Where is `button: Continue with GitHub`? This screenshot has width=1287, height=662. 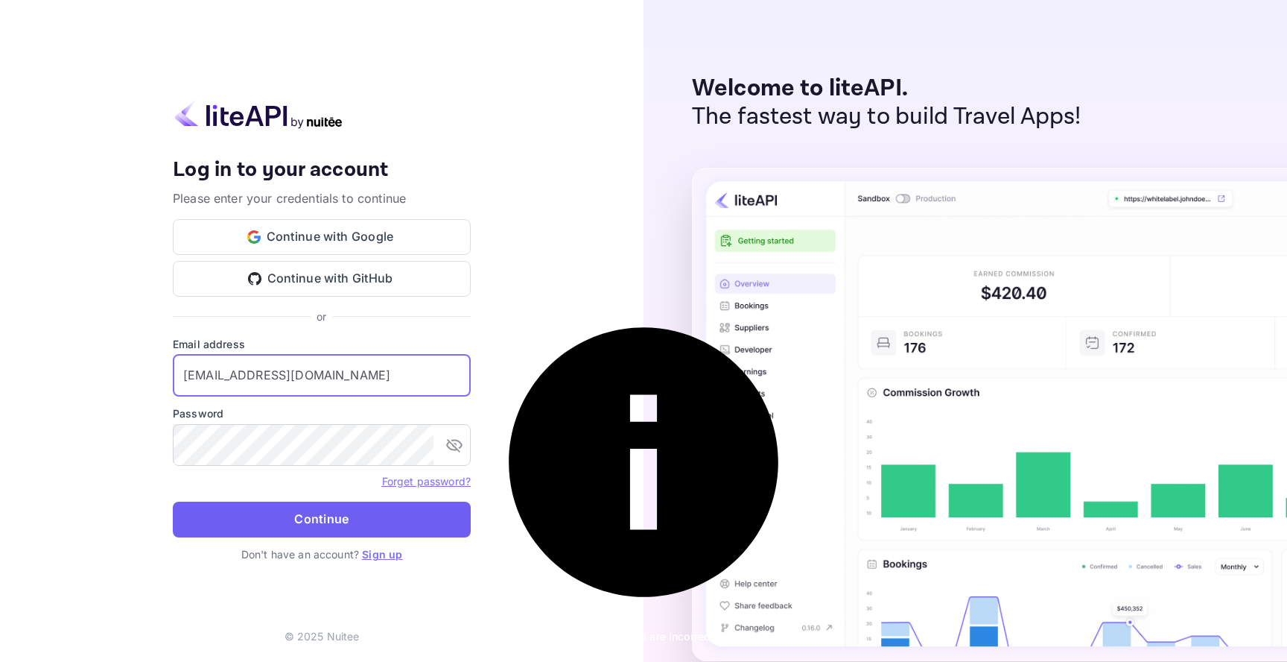 button: Continue with GitHub is located at coordinates (322, 279).